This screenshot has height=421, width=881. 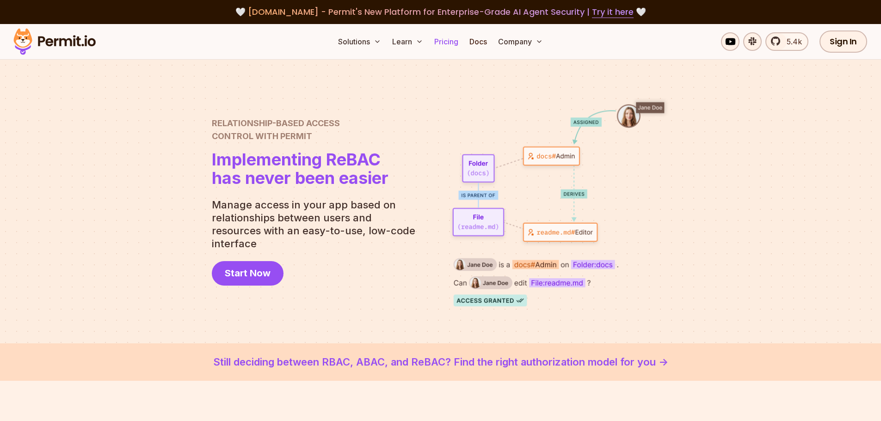 What do you see at coordinates (247, 273) in the screenshot?
I see `a: Start Now` at bounding box center [247, 273].